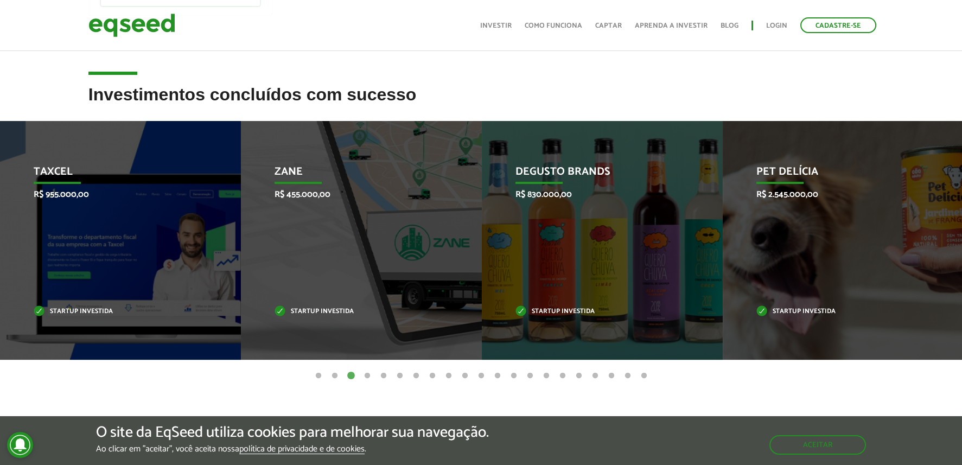 This screenshot has width=962, height=465. Describe the element at coordinates (776, 25) in the screenshot. I see `a: Login` at that location.